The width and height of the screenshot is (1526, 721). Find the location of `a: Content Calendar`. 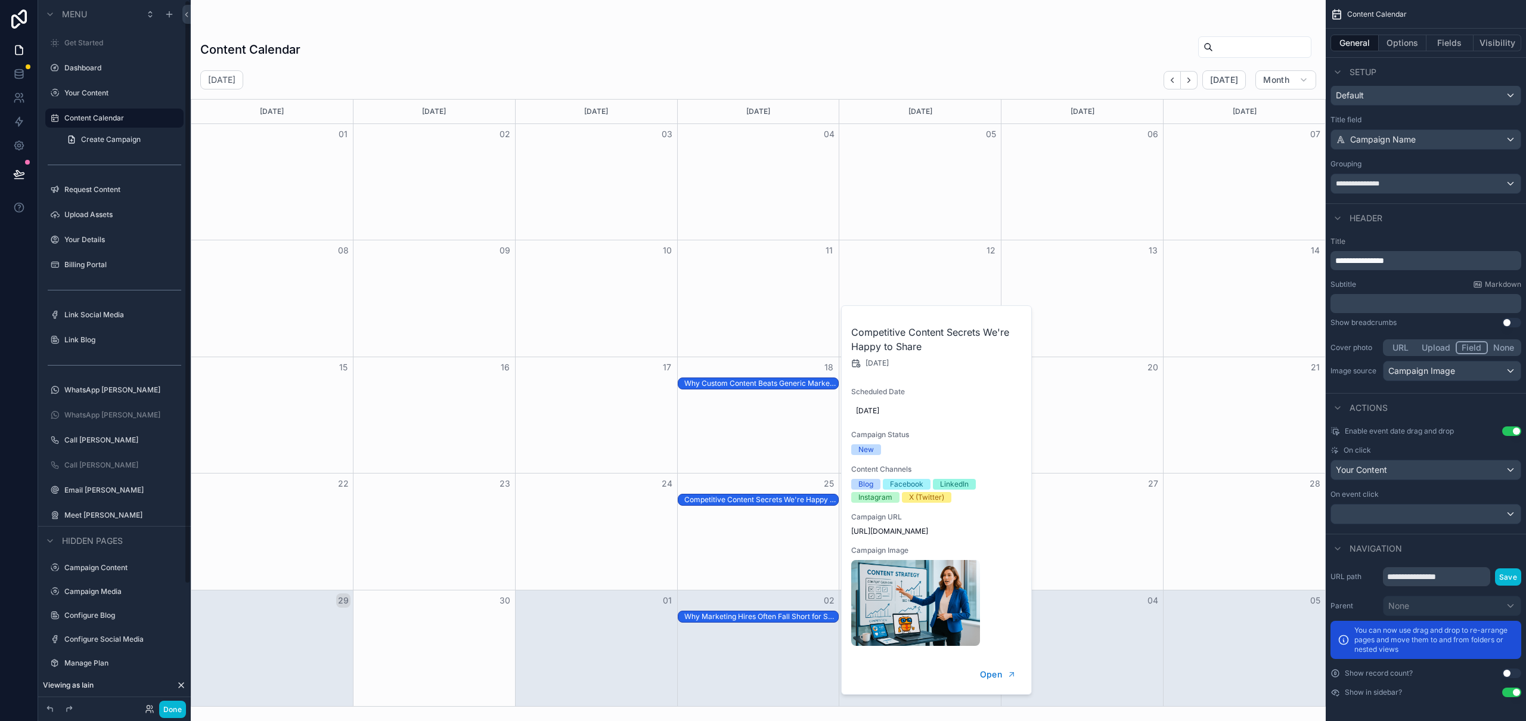

a: Content Calendar is located at coordinates (120, 118).